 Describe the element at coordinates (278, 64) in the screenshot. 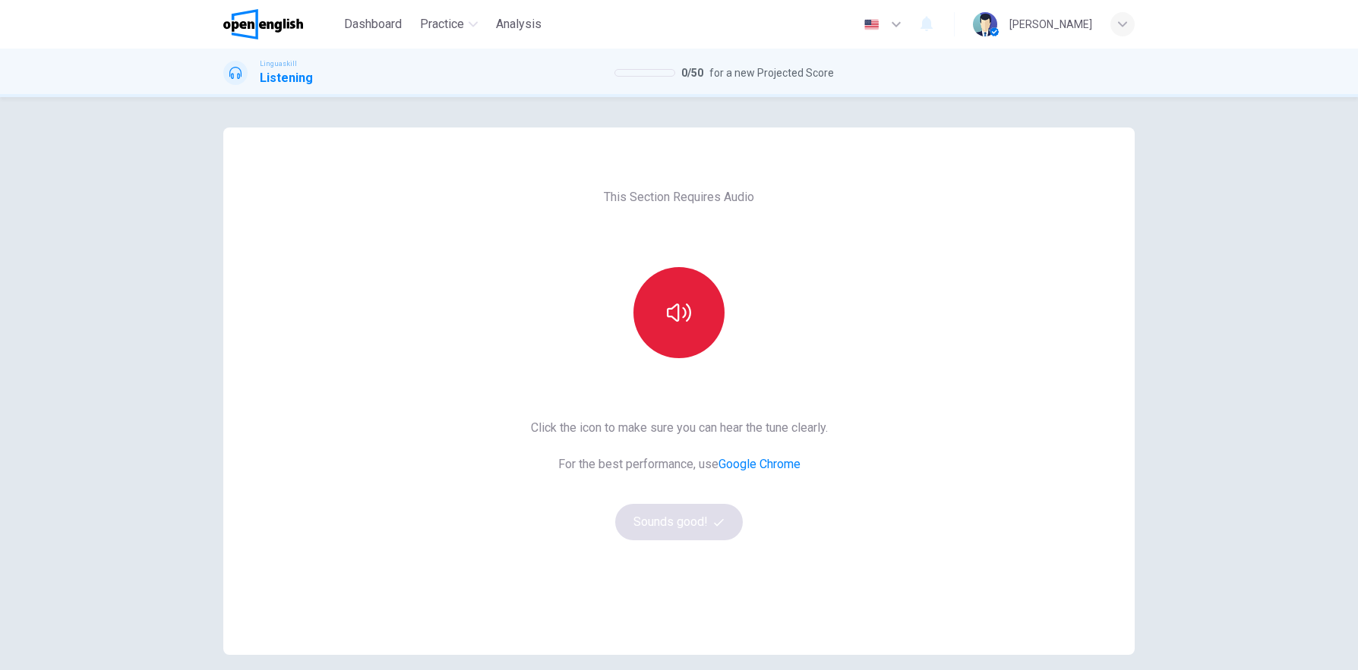

I see `span: Linguaskill` at that location.